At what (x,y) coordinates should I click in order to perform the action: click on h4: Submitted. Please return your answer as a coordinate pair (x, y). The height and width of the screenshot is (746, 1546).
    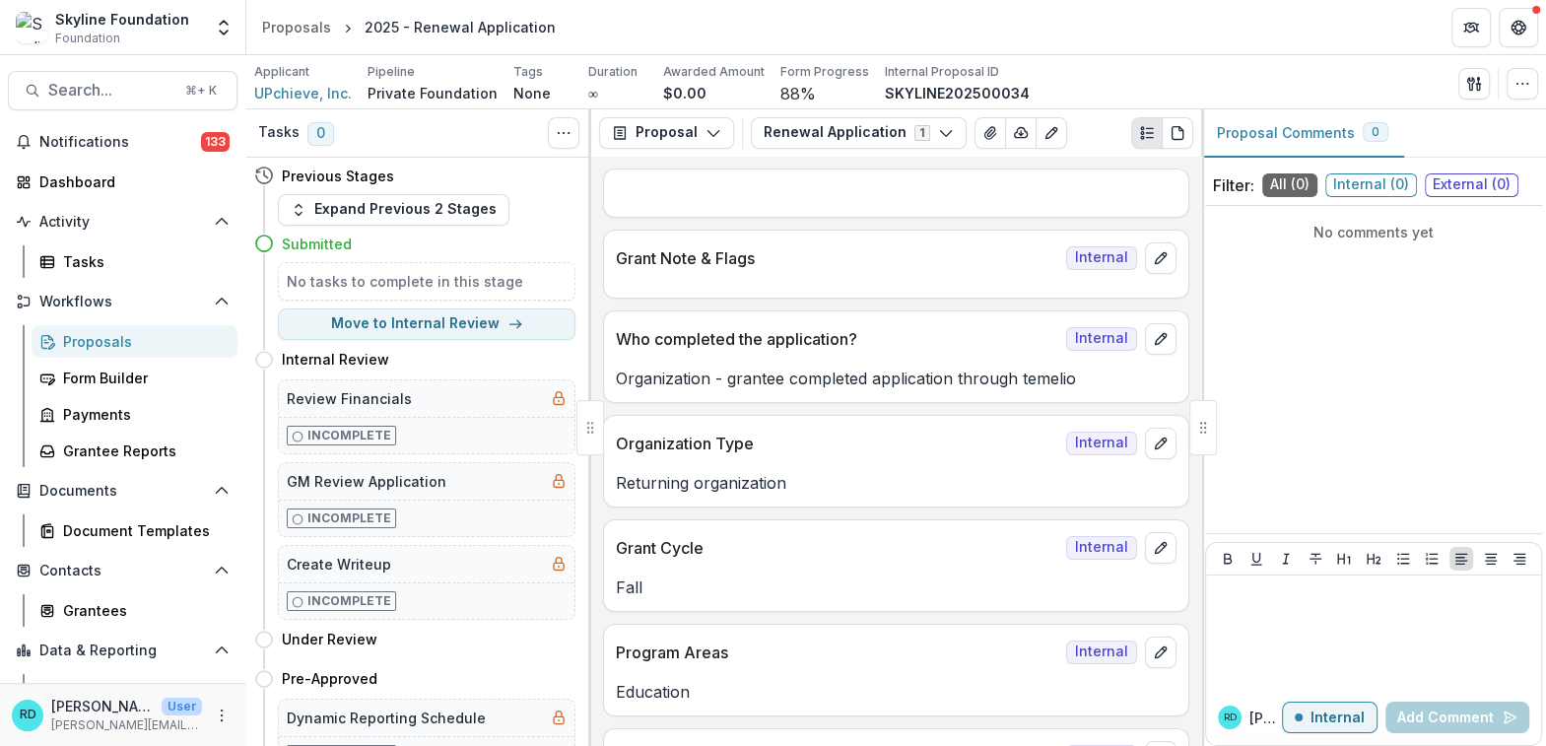
    Looking at the image, I should click on (316, 243).